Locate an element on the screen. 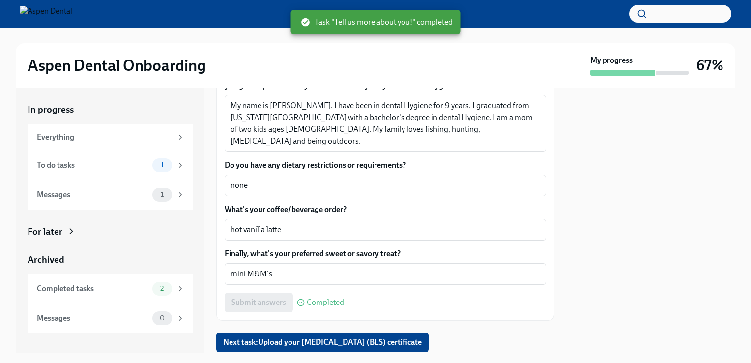 Image resolution: width=751 pixels, height=363 pixels. div: In progress is located at coordinates (110, 110).